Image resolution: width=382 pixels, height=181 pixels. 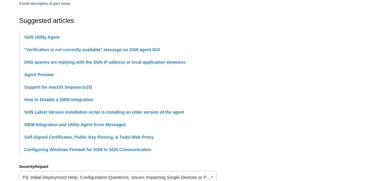 I want to click on a: Agent Preview, so click(x=39, y=75).